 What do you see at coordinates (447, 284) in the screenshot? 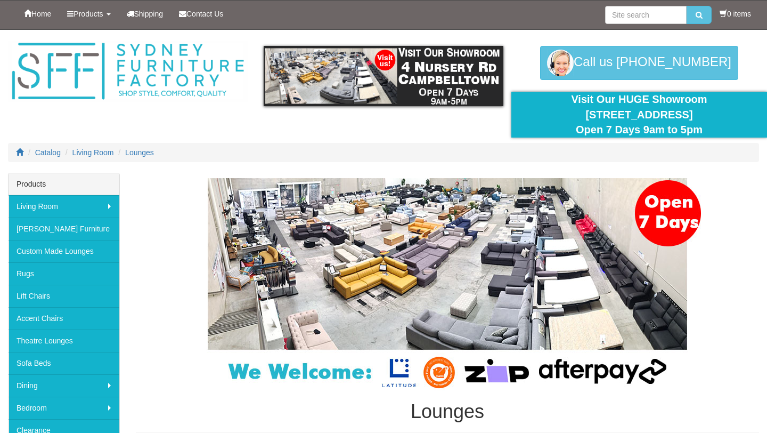
I see `img: Lounges` at bounding box center [447, 284].